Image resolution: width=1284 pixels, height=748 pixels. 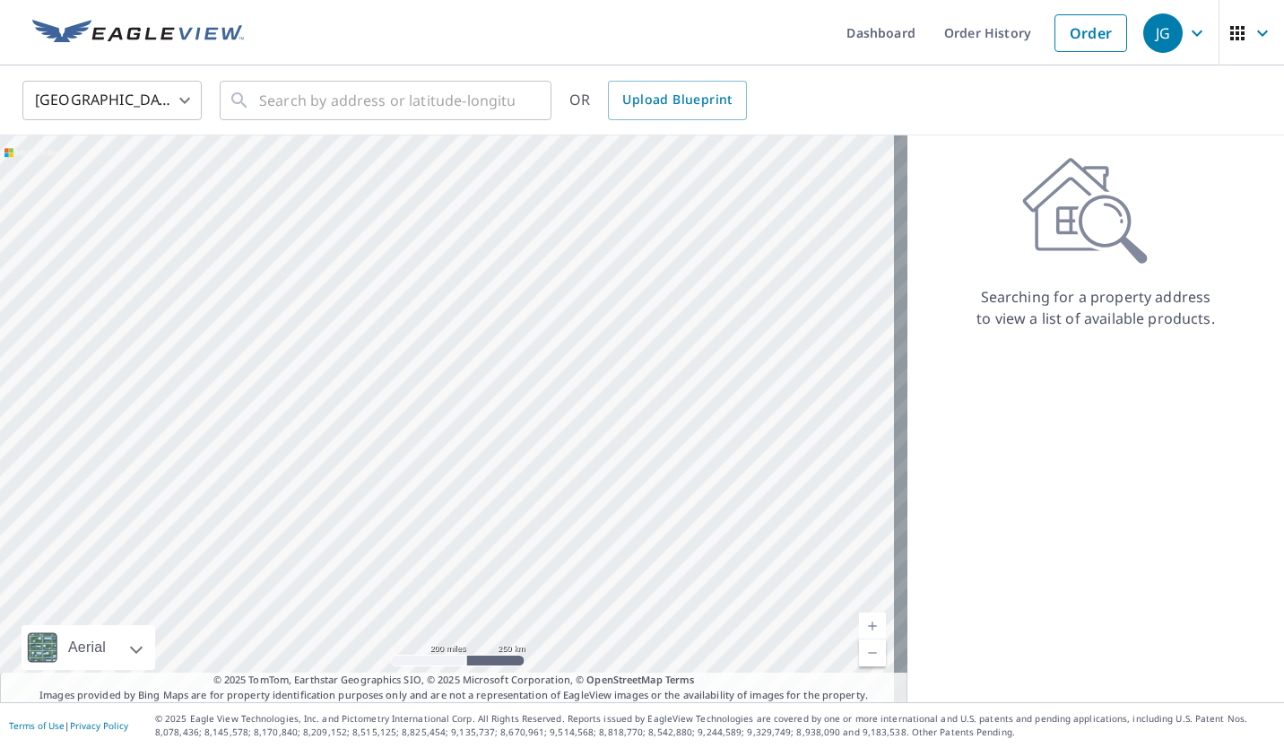 What do you see at coordinates (1163, 33) in the screenshot?
I see `div: JG` at bounding box center [1163, 33].